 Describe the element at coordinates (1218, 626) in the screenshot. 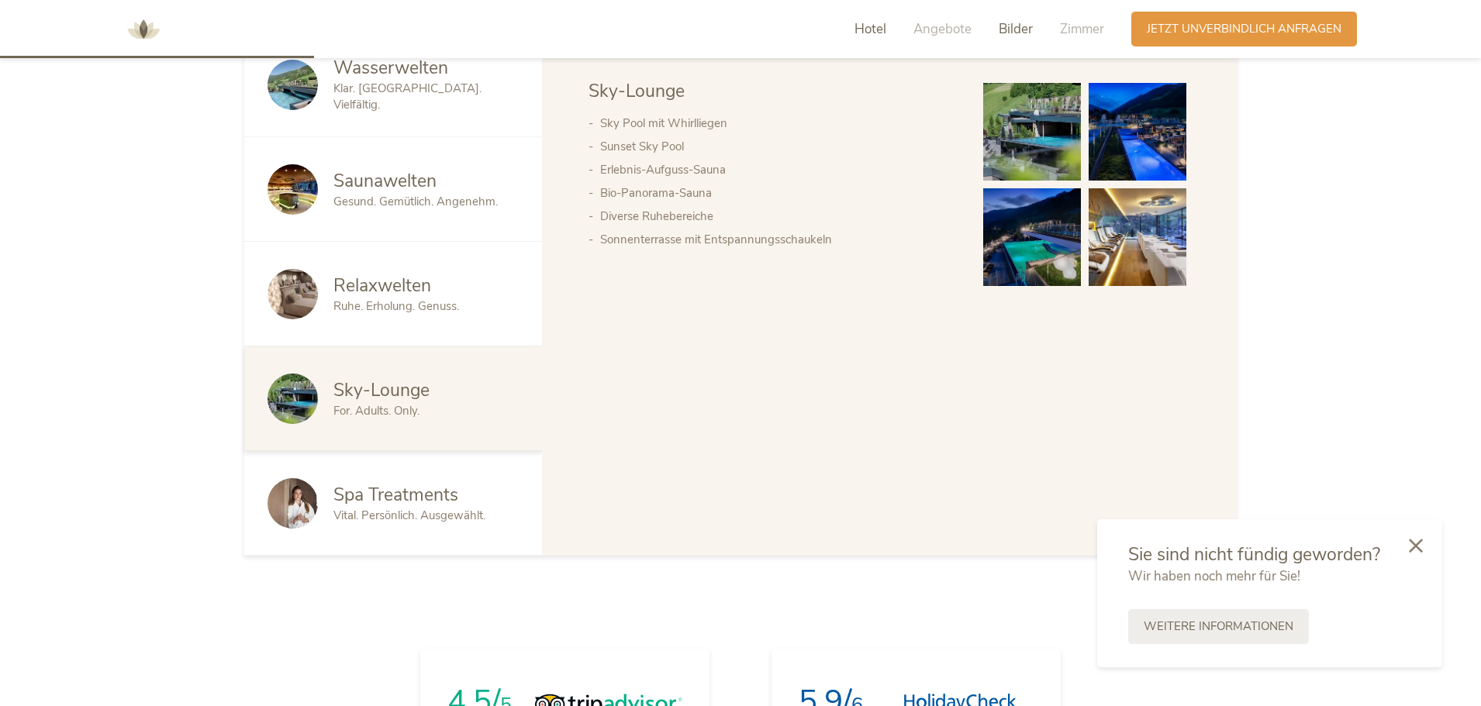

I see `a: Weitere Informationen` at that location.